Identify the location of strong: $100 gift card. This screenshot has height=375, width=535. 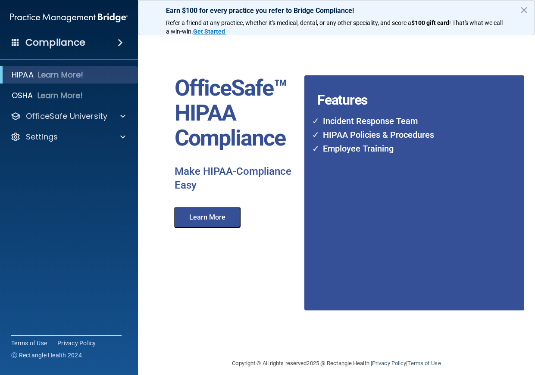
(430, 23).